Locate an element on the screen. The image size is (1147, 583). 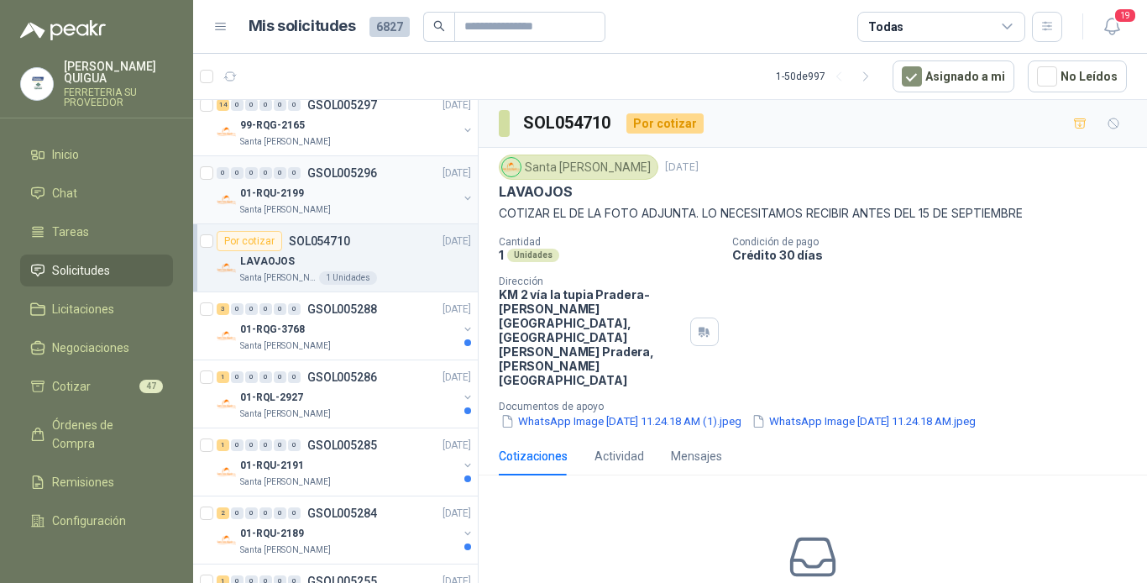
p: GSOL005285 is located at coordinates (342, 445).